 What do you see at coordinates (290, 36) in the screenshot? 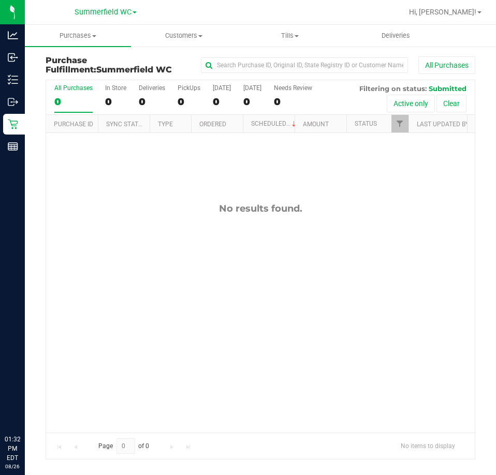
I see `a: Tills` at bounding box center [290, 36].